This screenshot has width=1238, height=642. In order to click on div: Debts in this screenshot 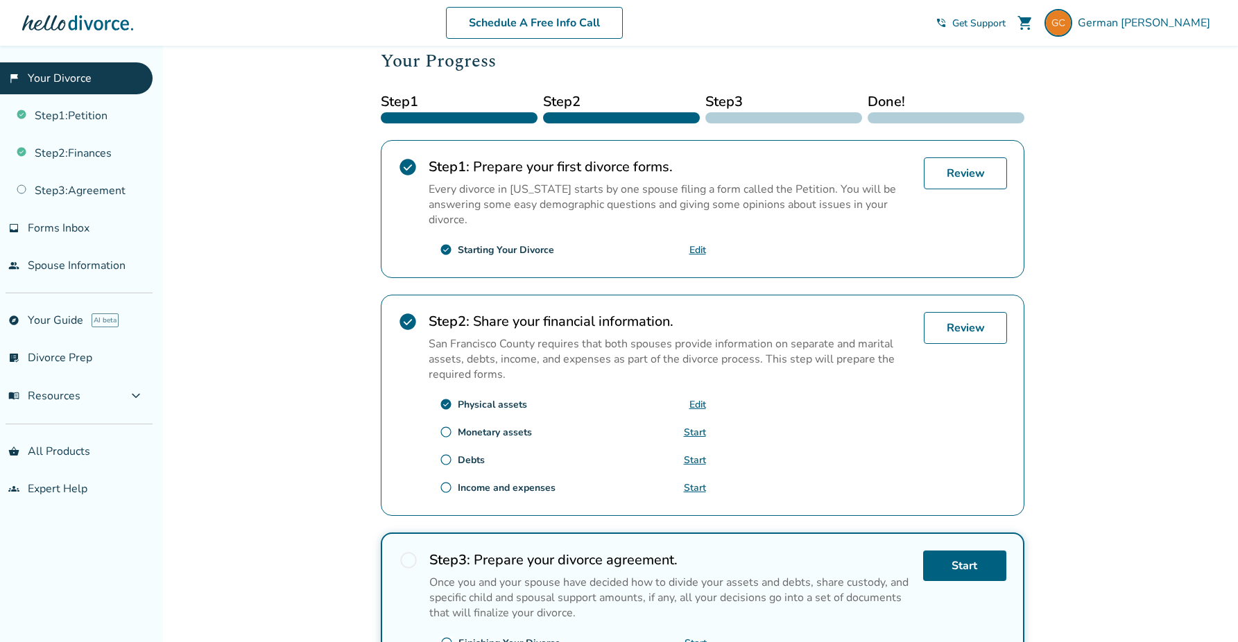, I will do `click(471, 460)`.